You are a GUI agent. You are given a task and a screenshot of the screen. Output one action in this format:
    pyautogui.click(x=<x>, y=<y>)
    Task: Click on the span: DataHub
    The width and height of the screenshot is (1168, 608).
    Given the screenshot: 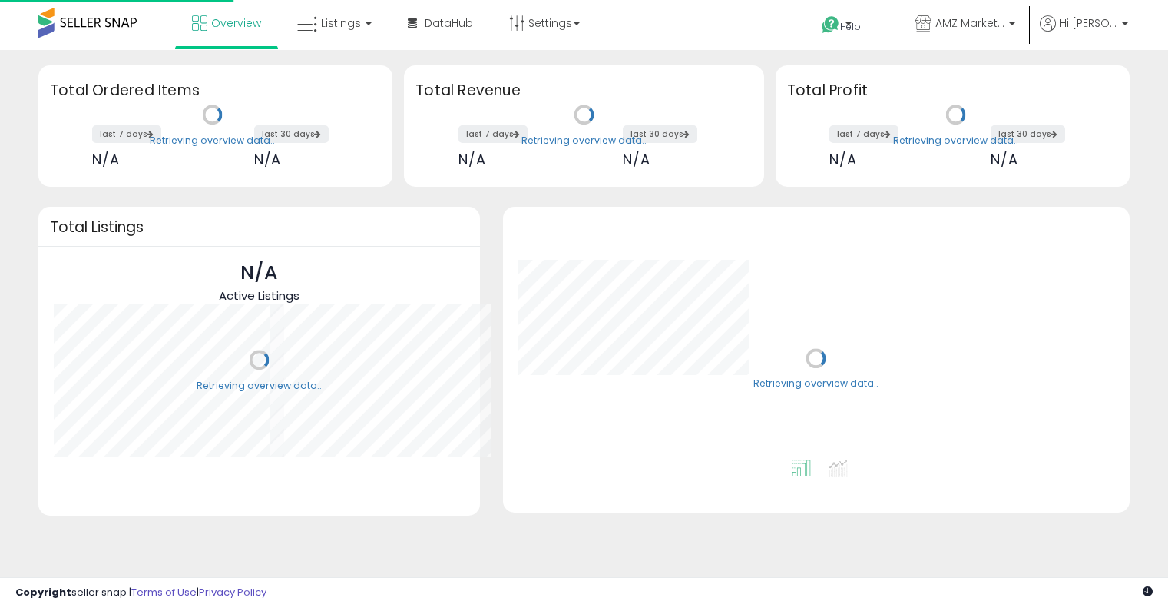 What is the action you would take?
    pyautogui.click(x=449, y=23)
    